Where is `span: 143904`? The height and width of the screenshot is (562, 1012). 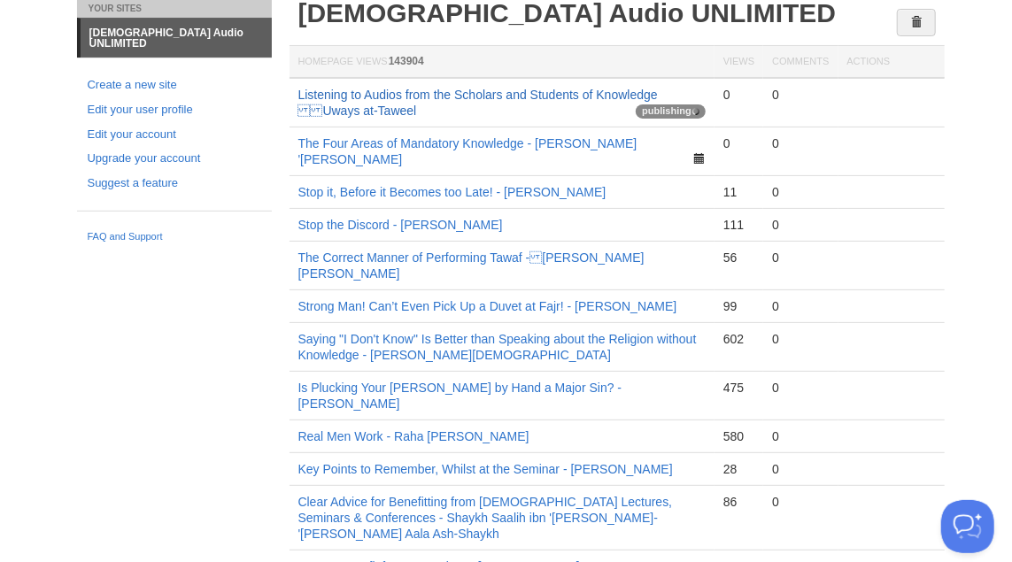 span: 143904 is located at coordinates (406, 61).